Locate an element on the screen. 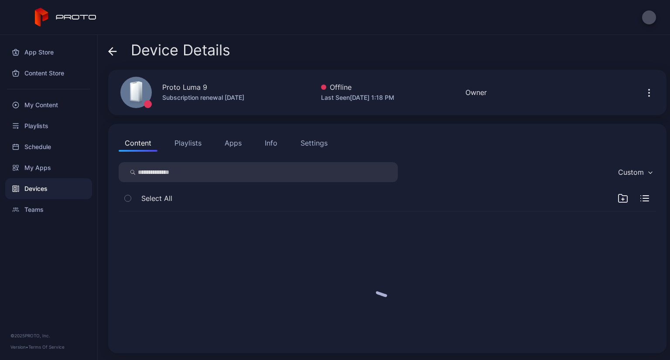 The image size is (670, 360). span: Version • is located at coordinates (19, 347).